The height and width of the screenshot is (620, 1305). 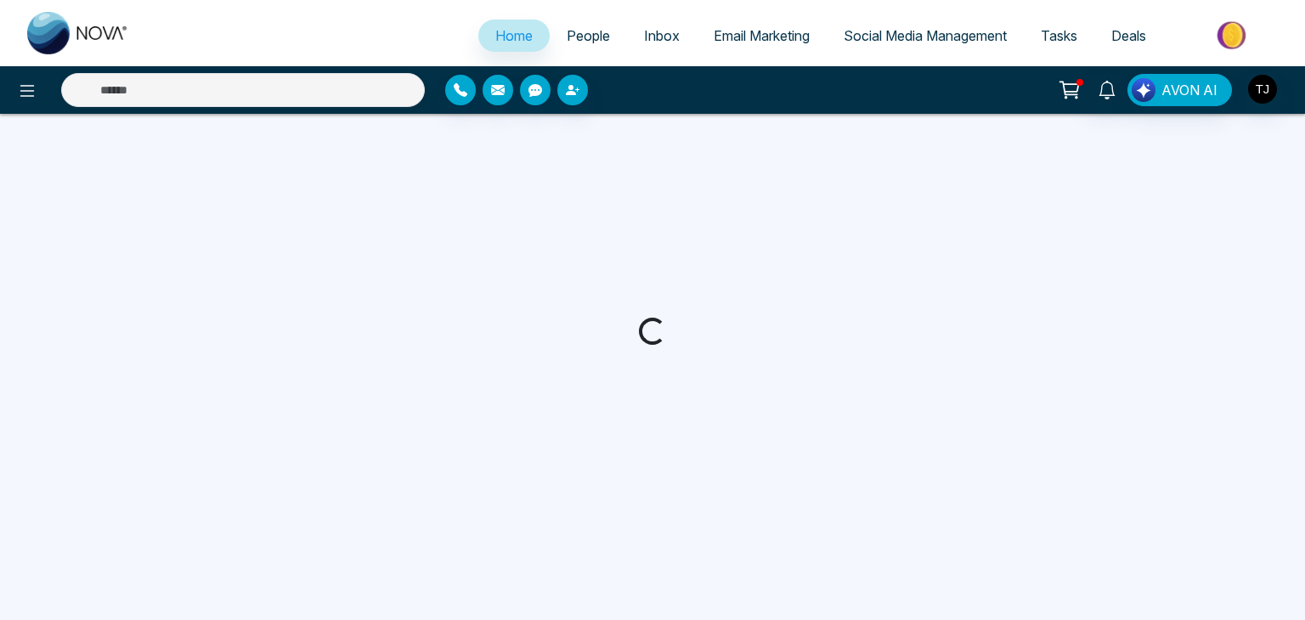 I want to click on span: Inbox, so click(x=662, y=36).